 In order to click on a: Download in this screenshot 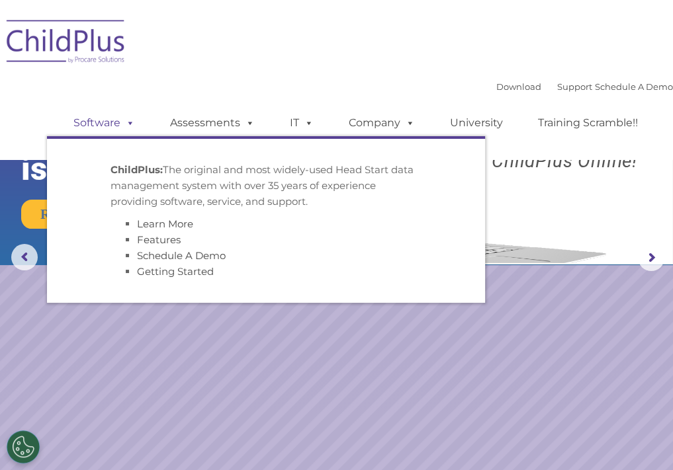, I will do `click(519, 87)`.